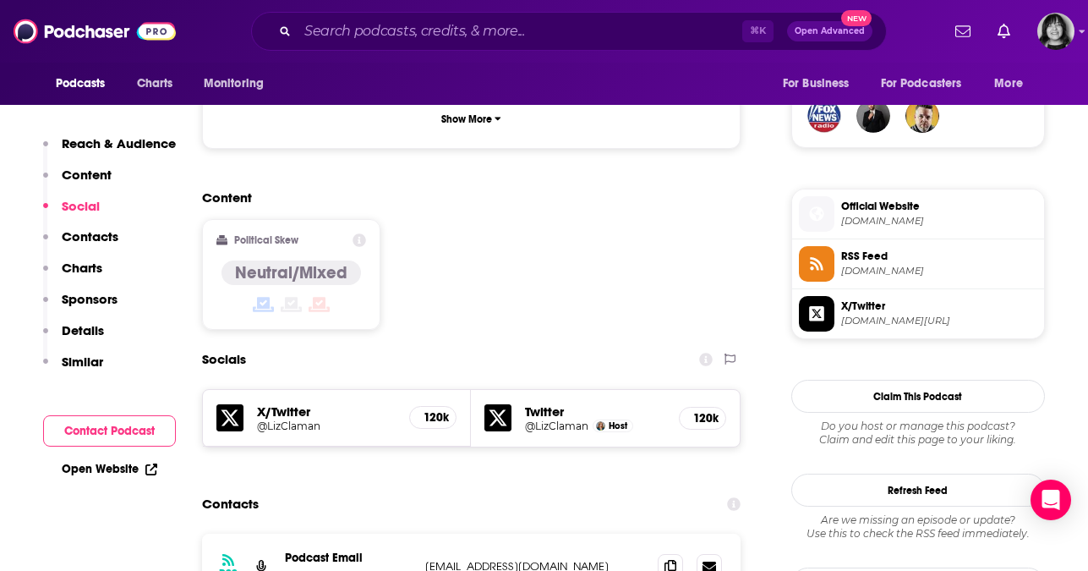 This screenshot has height=571, width=1088. Describe the element at coordinates (921, 84) in the screenshot. I see `span: For Podcasters` at that location.